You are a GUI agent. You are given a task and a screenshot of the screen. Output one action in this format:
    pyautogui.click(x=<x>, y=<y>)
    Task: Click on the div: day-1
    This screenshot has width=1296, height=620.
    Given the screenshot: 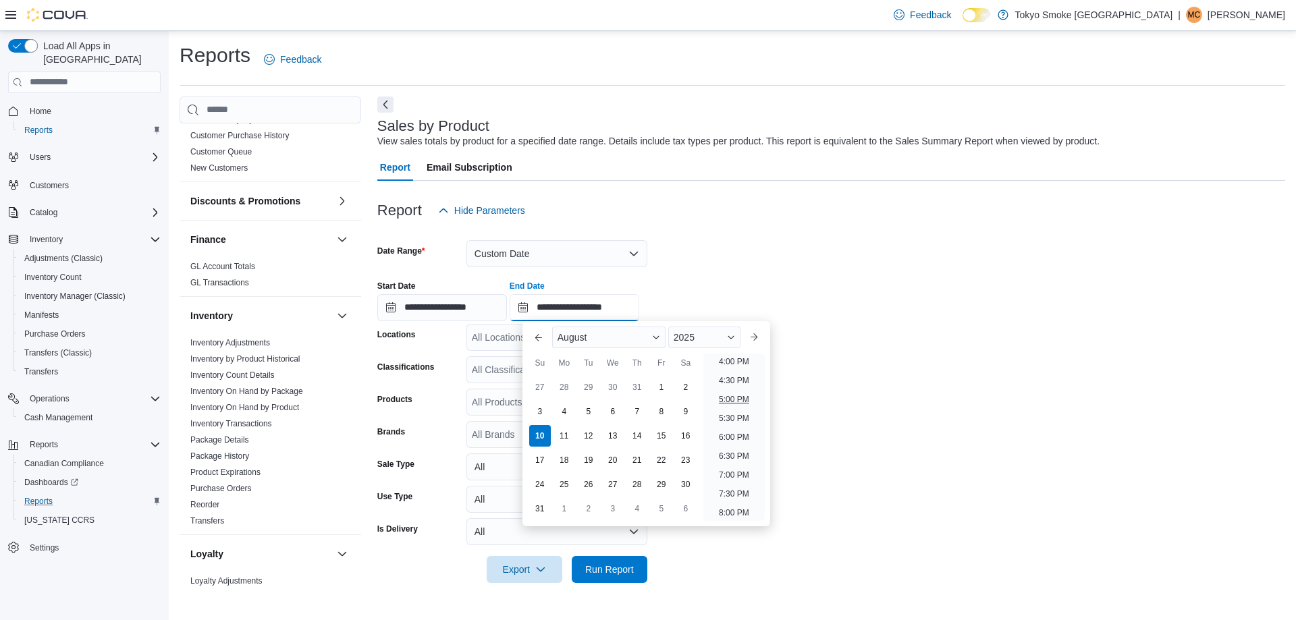 What is the action you would take?
    pyautogui.click(x=661, y=387)
    